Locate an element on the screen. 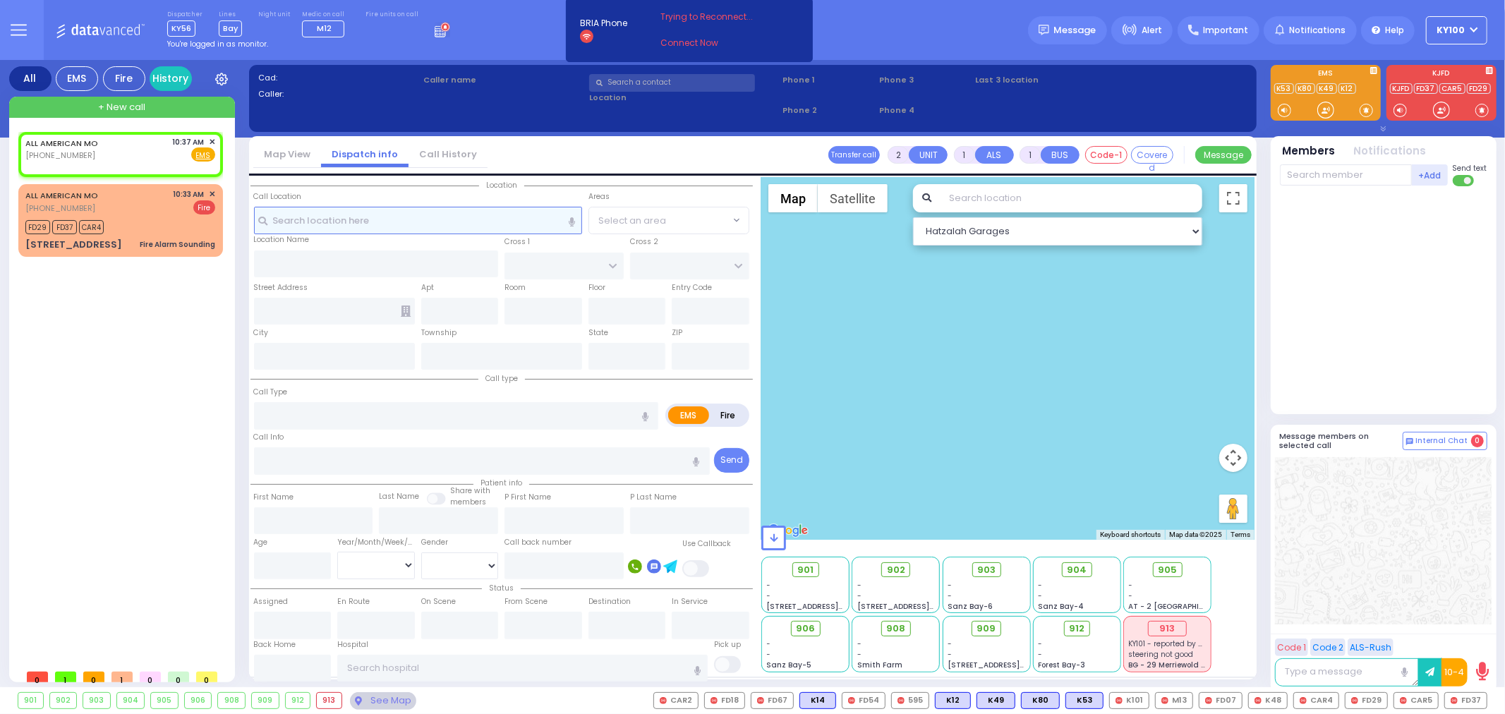 The image size is (1505, 714). button: Members is located at coordinates (1309, 151).